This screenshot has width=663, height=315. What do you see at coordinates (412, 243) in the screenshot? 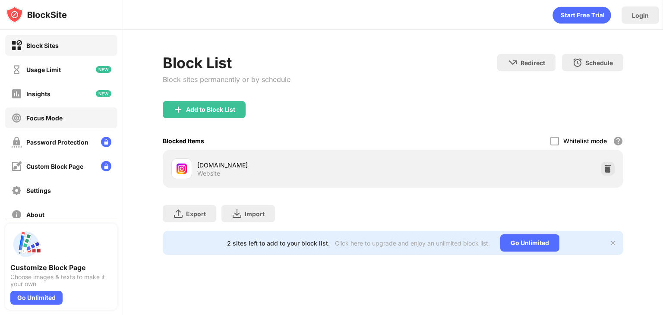
I see `div: Click here to upgrade and enjoy an unlimited block list.` at bounding box center [412, 243].